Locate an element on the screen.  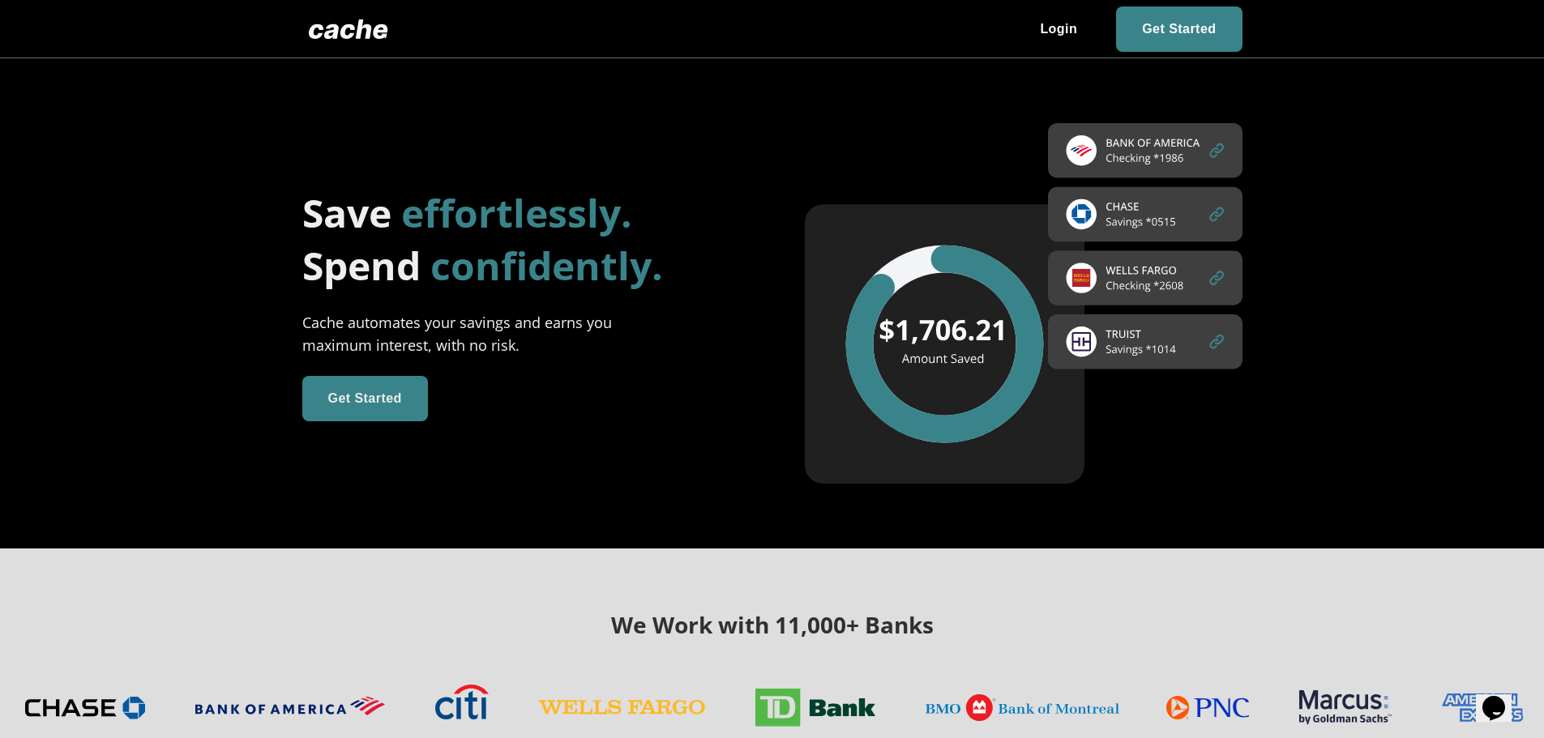
div: Cache automates your savings and earns you maximum interest, with no risk. is located at coordinates (477, 334).